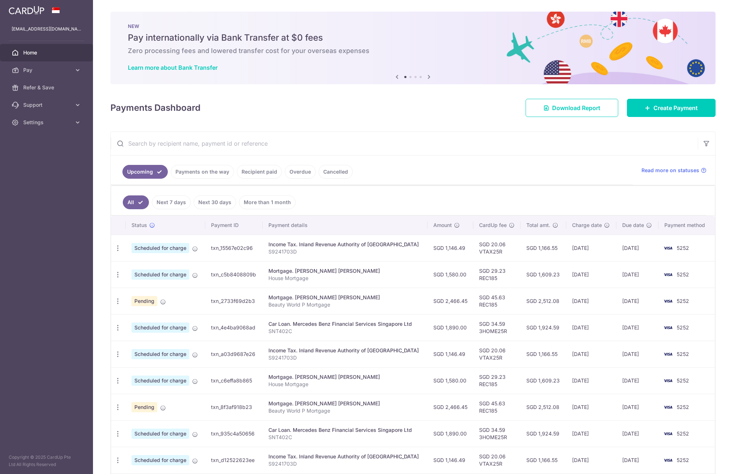  Describe the element at coordinates (543, 327) in the screenshot. I see `td: SGD 1,924.59` at that location.